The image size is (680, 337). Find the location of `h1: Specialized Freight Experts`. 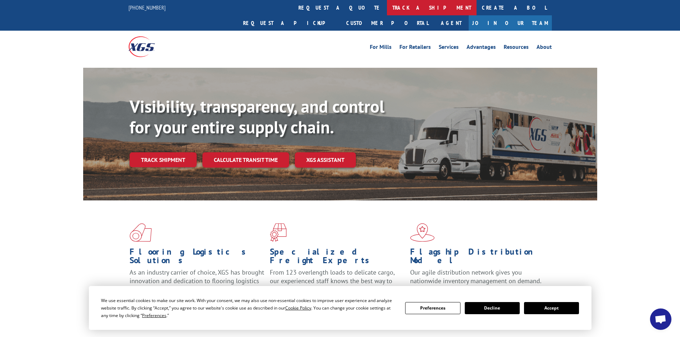

h1: Specialized Freight Experts is located at coordinates (337, 258).